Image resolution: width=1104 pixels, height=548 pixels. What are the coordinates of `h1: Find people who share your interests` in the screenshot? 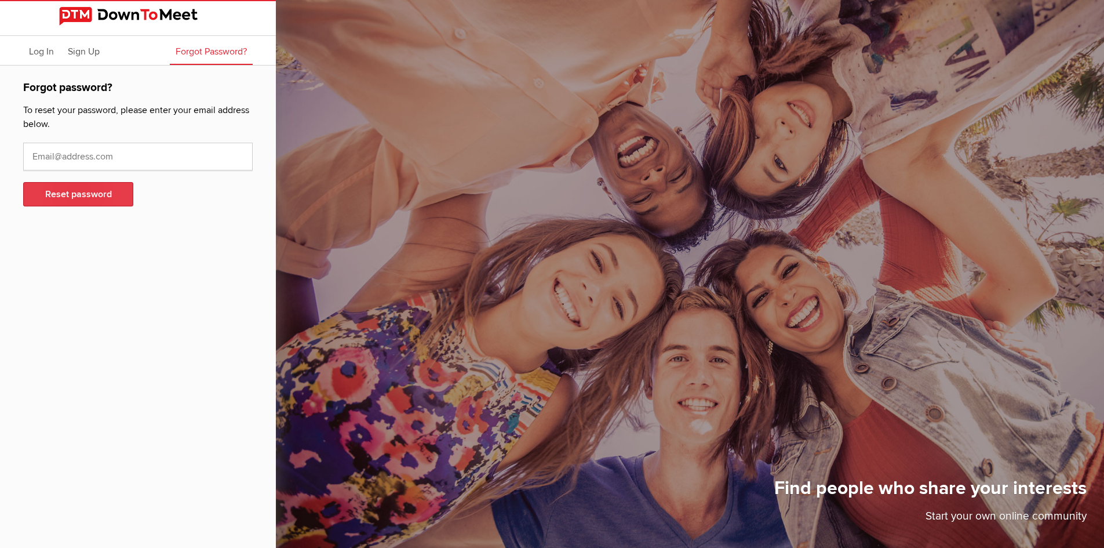 It's located at (930, 492).